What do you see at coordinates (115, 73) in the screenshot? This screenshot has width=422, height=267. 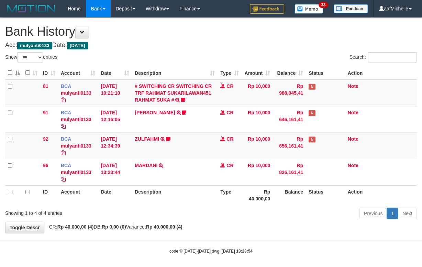 I see `th: Date: activate to sort column ascending` at bounding box center [115, 73].